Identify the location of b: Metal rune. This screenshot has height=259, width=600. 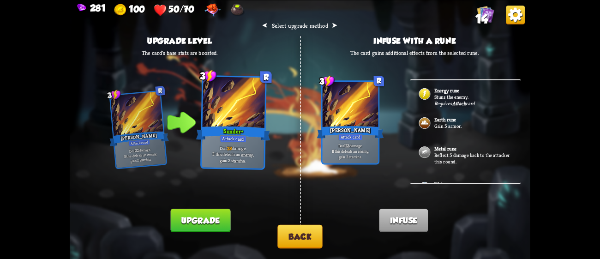
(445, 149).